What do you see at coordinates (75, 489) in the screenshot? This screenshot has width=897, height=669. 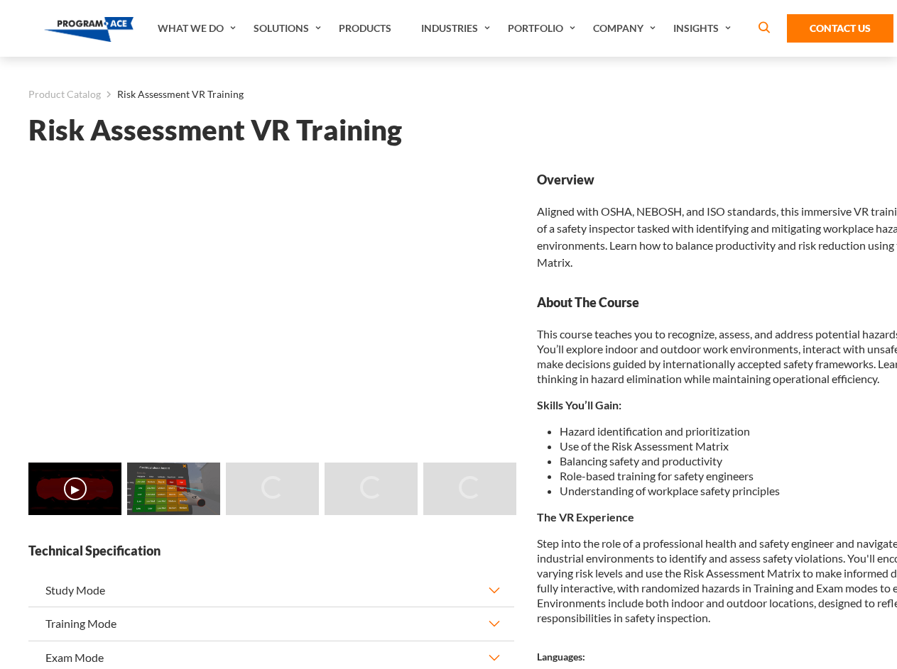 I see `img: Risk Assessment VR Training - Video 0` at bounding box center [75, 489].